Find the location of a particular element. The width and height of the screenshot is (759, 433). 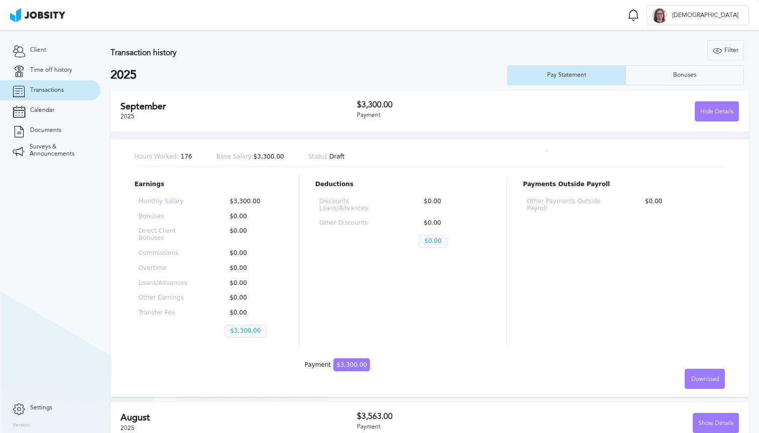

h2: 2025 is located at coordinates (309, 75).